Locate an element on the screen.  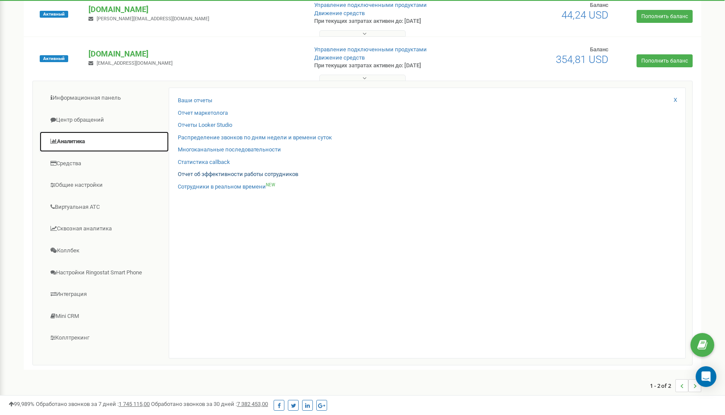
a: Многоканальные последовательности is located at coordinates (229, 150).